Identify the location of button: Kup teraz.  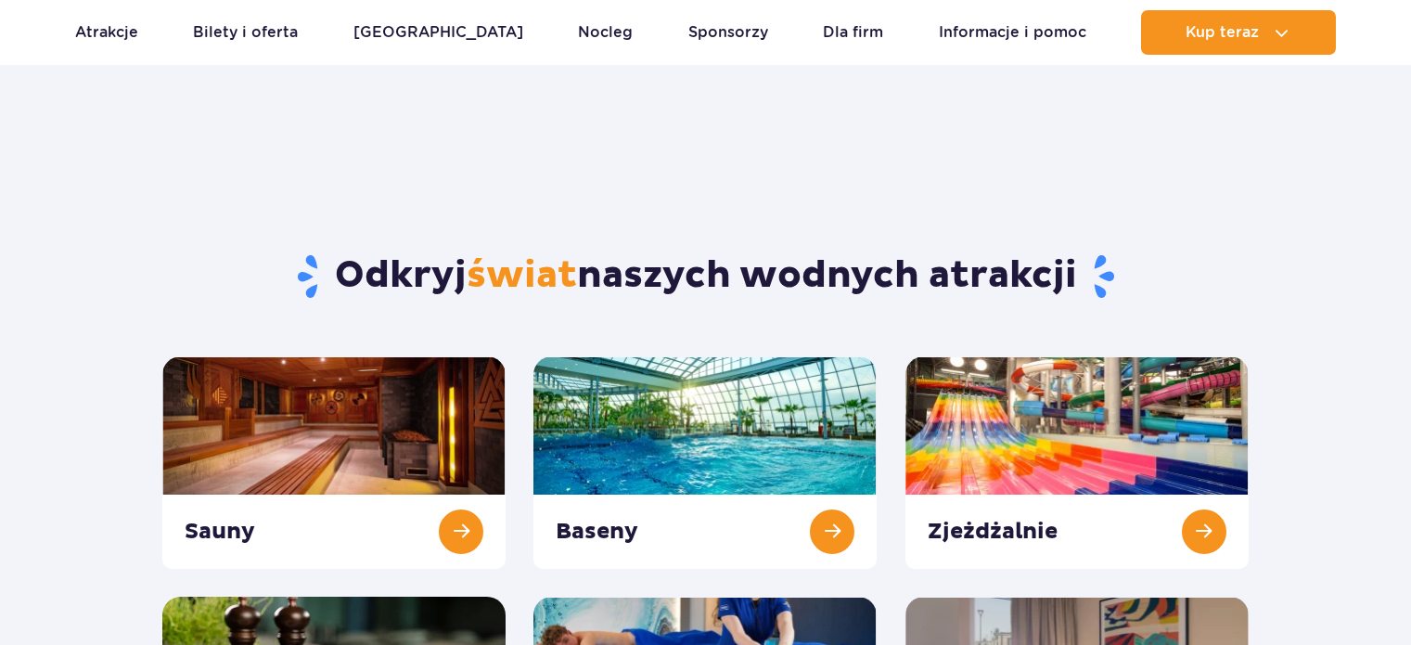
(1239, 32).